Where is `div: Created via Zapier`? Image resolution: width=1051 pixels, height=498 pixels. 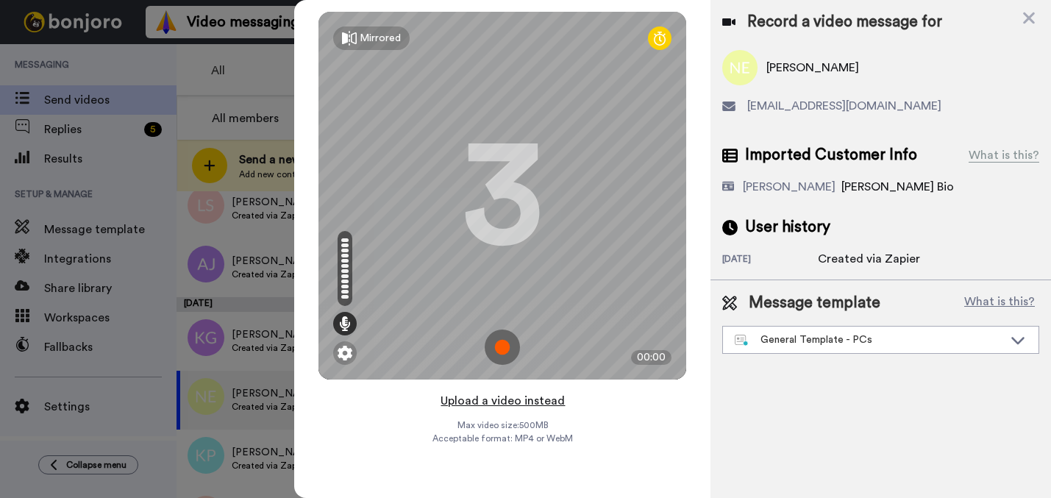
div: Created via Zapier is located at coordinates (869, 259).